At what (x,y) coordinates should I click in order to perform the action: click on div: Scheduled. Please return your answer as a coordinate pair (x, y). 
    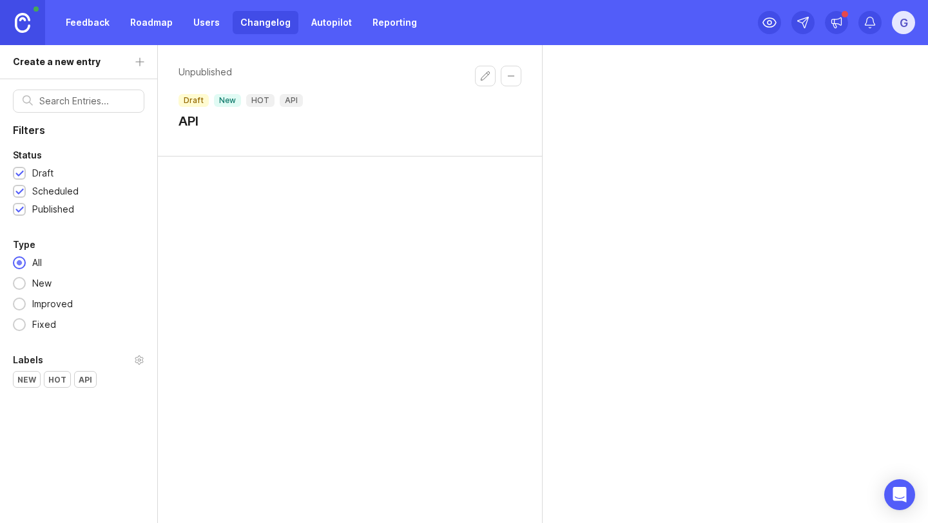
    Looking at the image, I should click on (55, 191).